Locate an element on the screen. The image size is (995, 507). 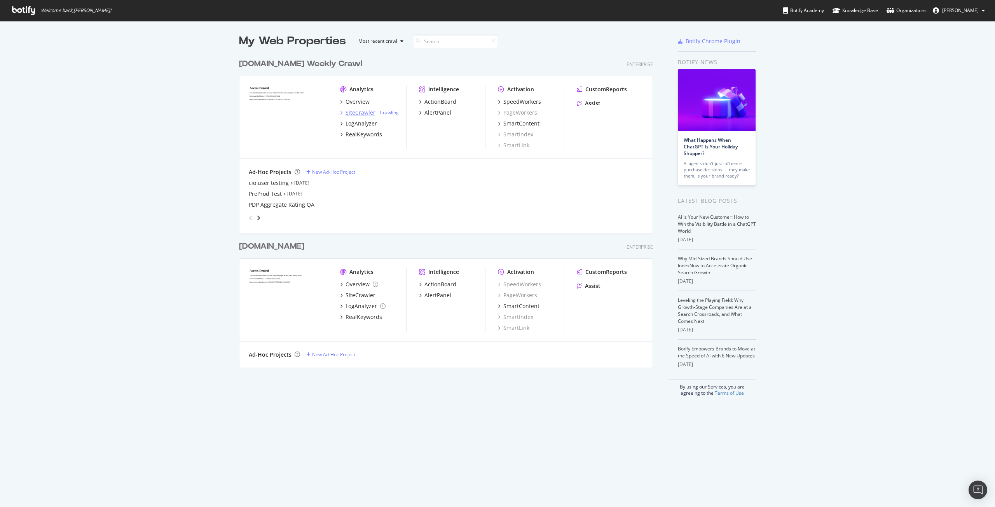
div: grid is located at coordinates (449, 208).